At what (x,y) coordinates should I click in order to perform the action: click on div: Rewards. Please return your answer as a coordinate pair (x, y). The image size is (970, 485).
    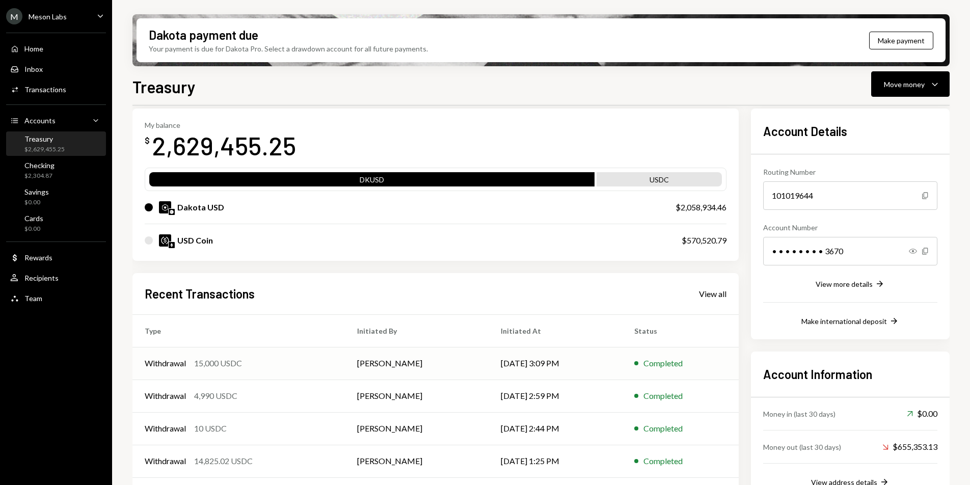
    Looking at the image, I should click on (38, 257).